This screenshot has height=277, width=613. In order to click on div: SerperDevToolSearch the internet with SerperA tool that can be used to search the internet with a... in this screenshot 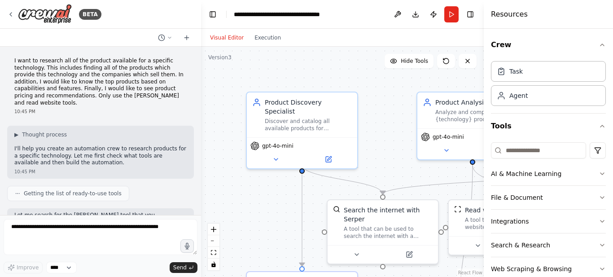, I will do `click(383, 232)`.